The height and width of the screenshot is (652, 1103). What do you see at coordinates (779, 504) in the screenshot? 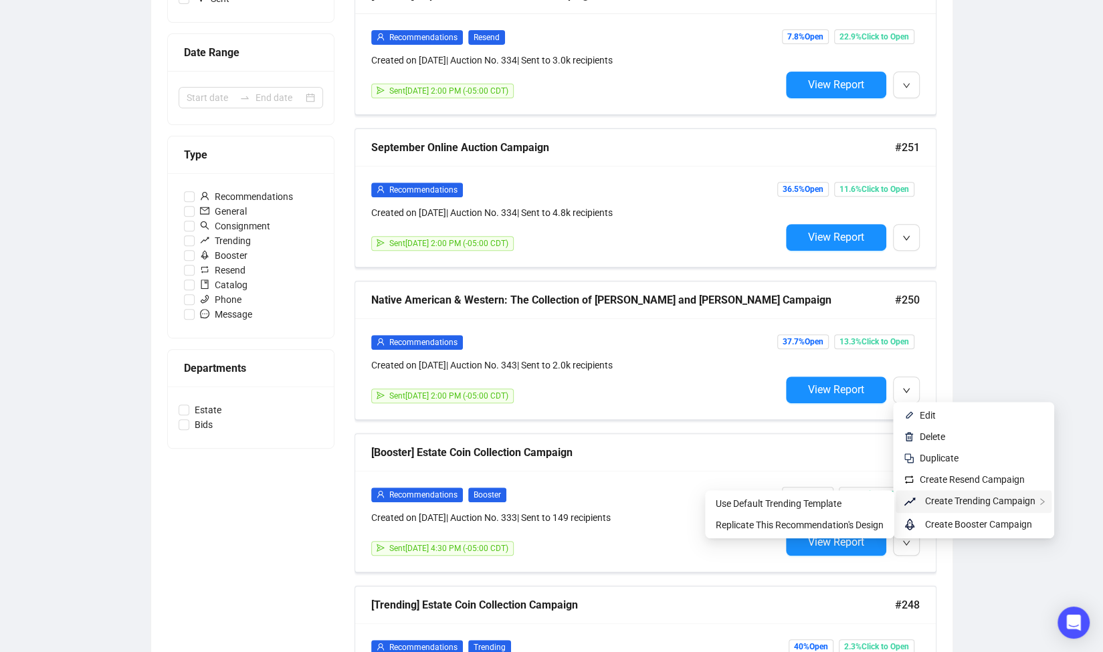
I see `span: Use Default Trending Template` at bounding box center [779, 504].